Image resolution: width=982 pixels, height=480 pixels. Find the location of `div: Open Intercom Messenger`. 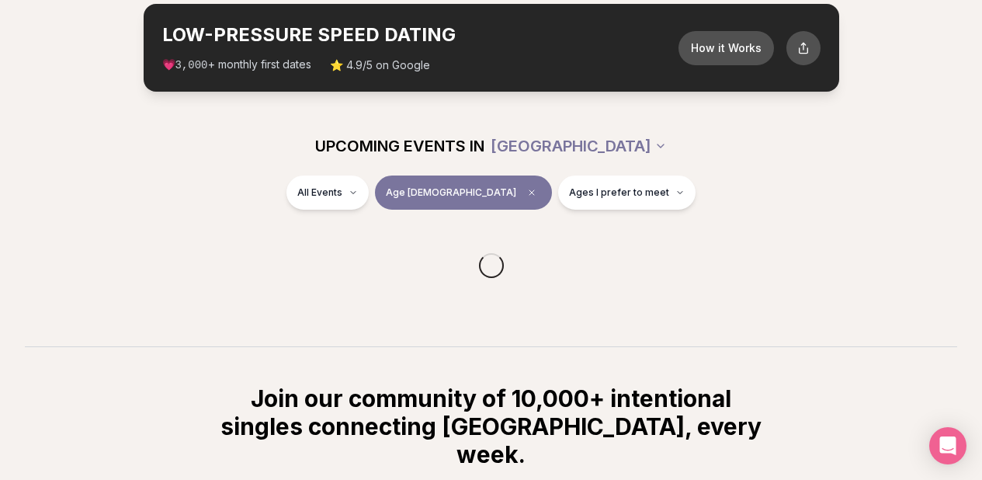

div: Open Intercom Messenger is located at coordinates (948, 446).